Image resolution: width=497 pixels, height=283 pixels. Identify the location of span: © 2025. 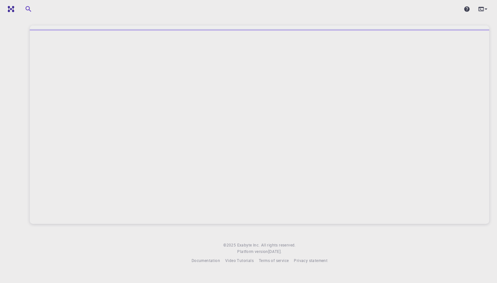
(230, 246).